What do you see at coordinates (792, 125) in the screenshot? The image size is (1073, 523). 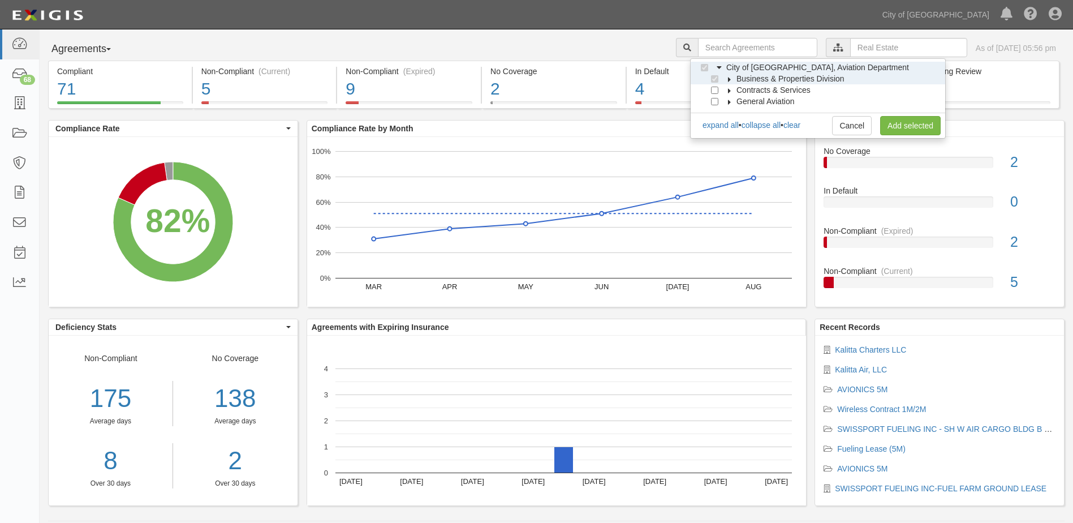 I see `a: clear` at bounding box center [792, 125].